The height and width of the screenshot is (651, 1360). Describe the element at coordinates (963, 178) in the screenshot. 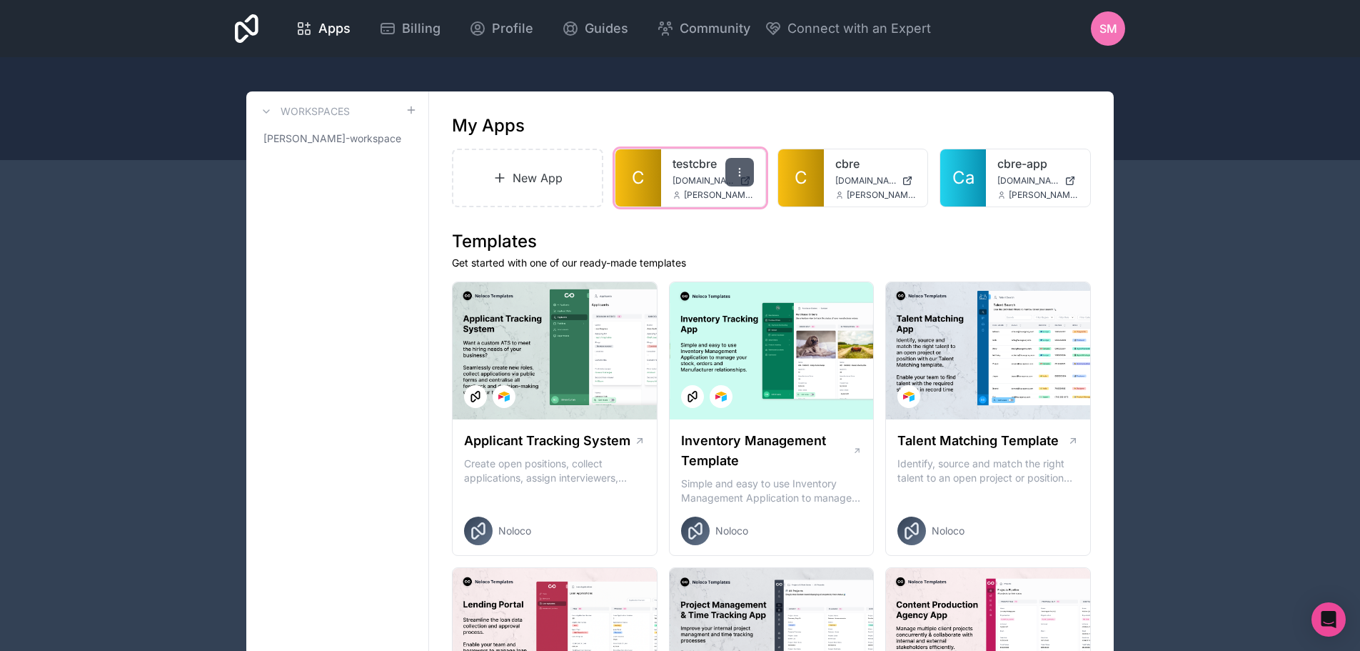

I see `a: Ca` at that location.